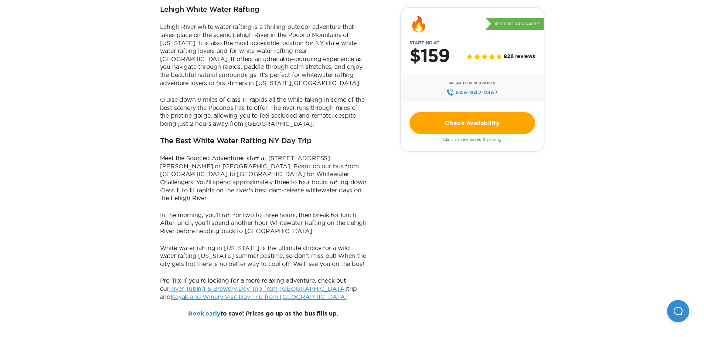  What do you see at coordinates (430, 57) in the screenshot?
I see `h2: $159` at bounding box center [430, 57].